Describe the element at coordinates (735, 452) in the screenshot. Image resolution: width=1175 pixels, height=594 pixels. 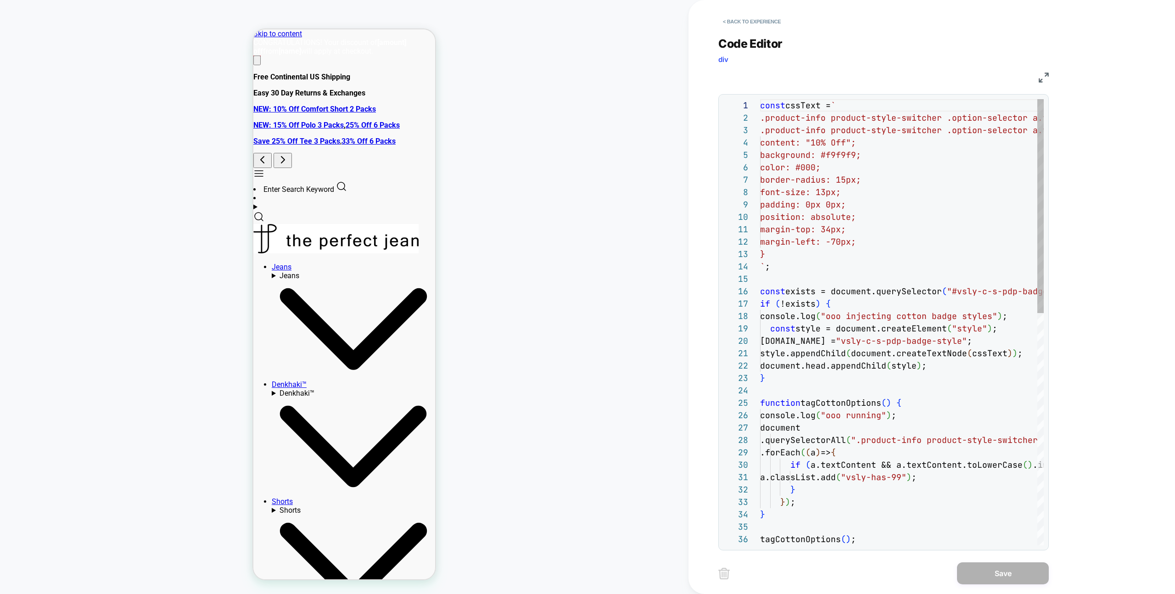
I see `div: 29` at that location.